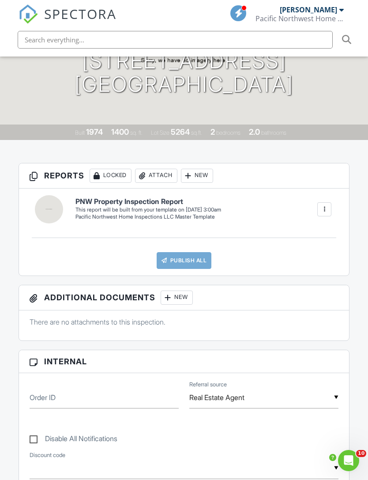 The width and height of the screenshot is (368, 480). Describe the element at coordinates (28, 14) in the screenshot. I see `img: The Best Home Inspection Software - Spectora` at that location.